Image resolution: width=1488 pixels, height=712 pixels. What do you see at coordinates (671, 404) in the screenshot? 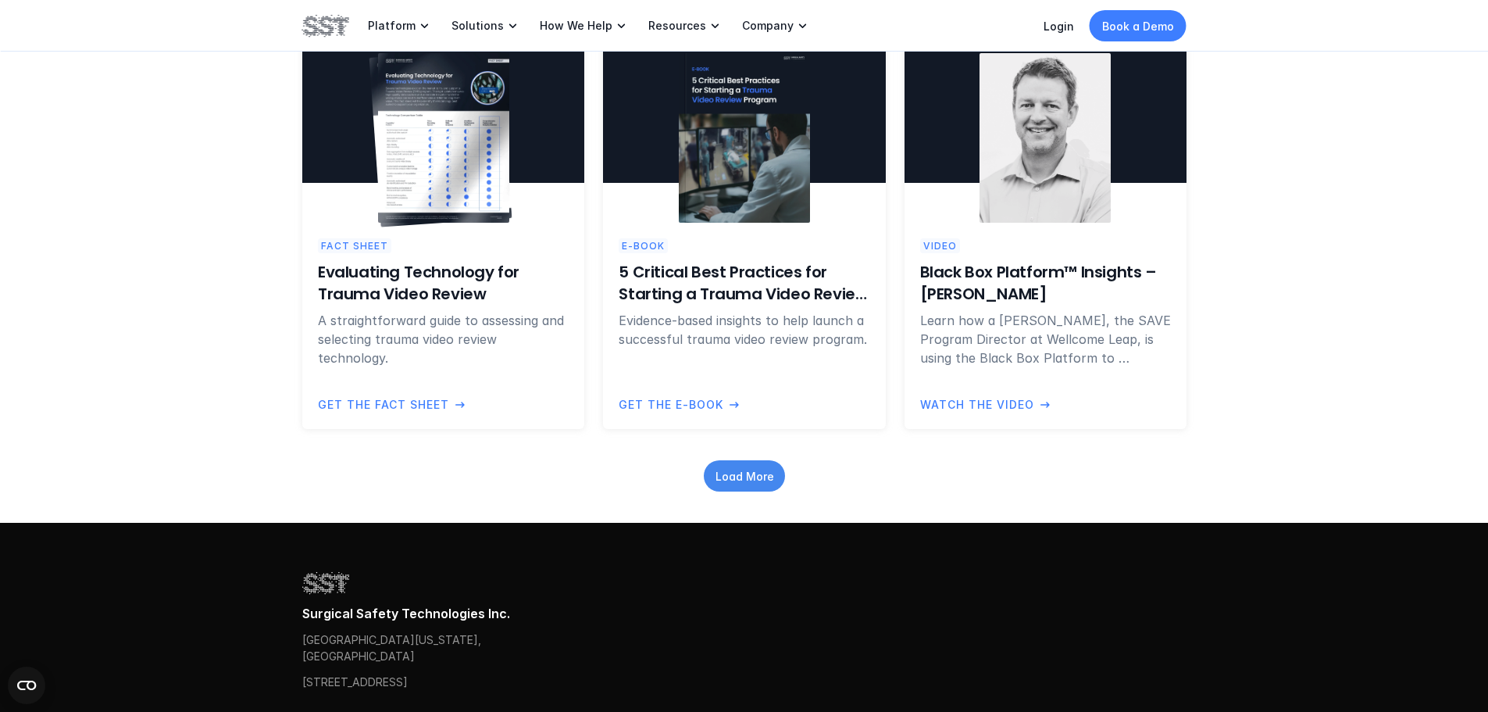
I see `p: Get the E-Book` at bounding box center [671, 404].